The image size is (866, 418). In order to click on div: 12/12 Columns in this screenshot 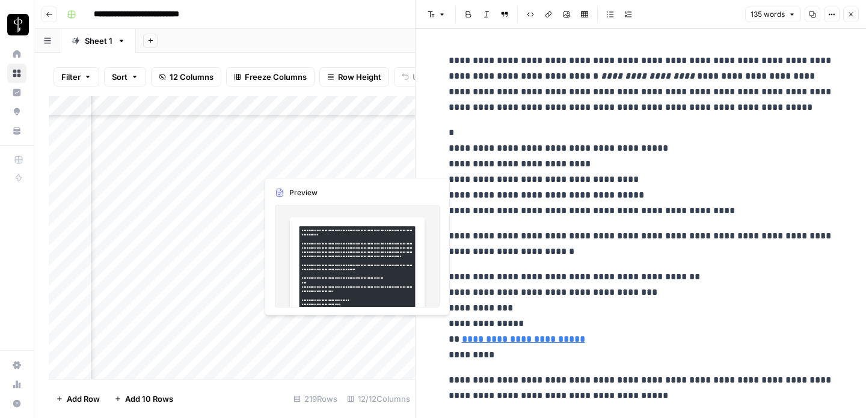, I will do `click(378, 399)`.